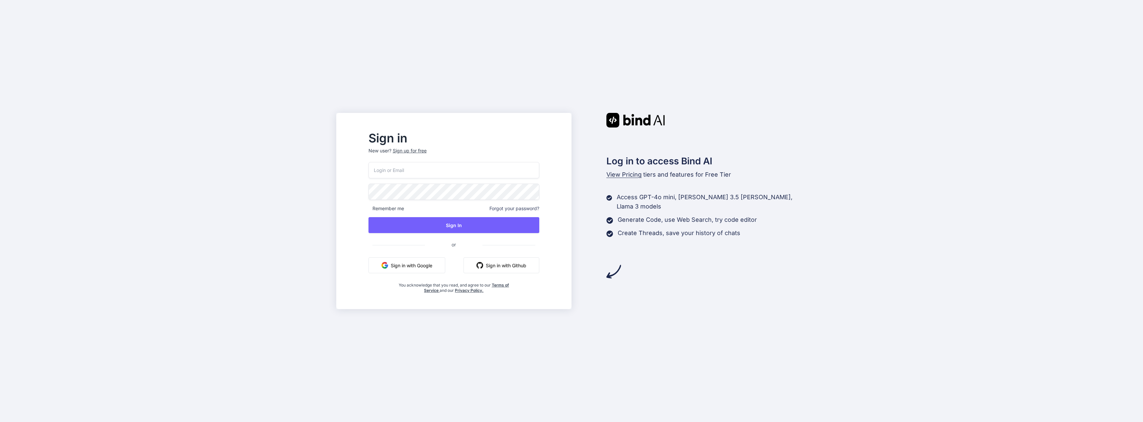 The width and height of the screenshot is (1143, 422). I want to click on a: Terms of Service, so click(466, 288).